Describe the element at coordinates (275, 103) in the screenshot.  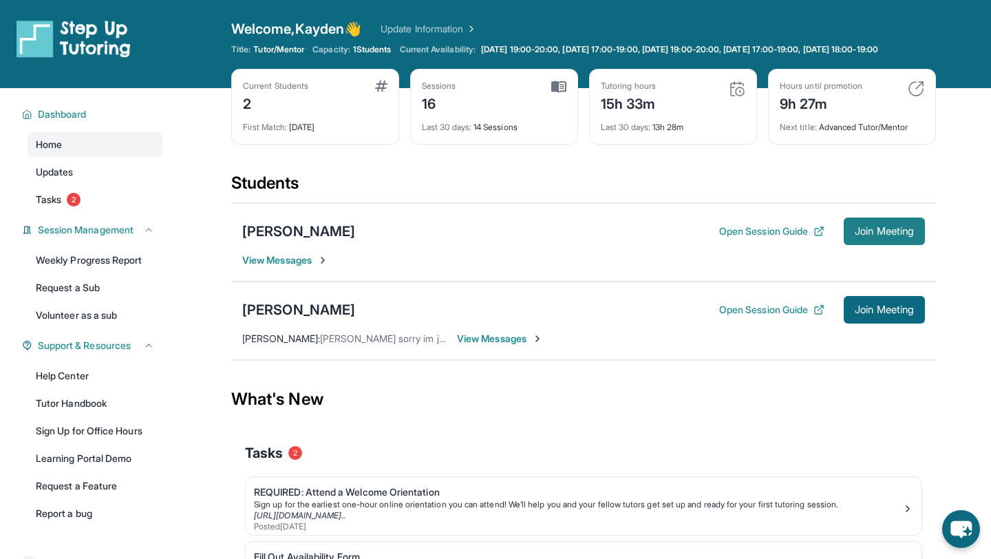
I see `div: 2` at that location.